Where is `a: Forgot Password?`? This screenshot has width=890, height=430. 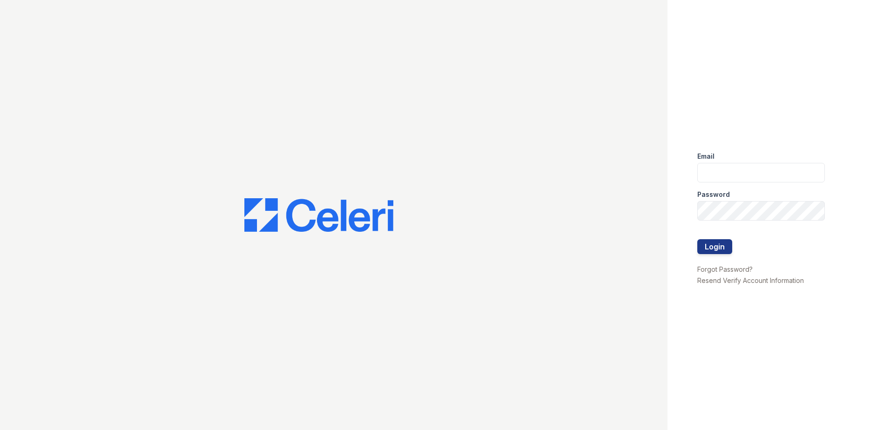
a: Forgot Password? is located at coordinates (725, 269).